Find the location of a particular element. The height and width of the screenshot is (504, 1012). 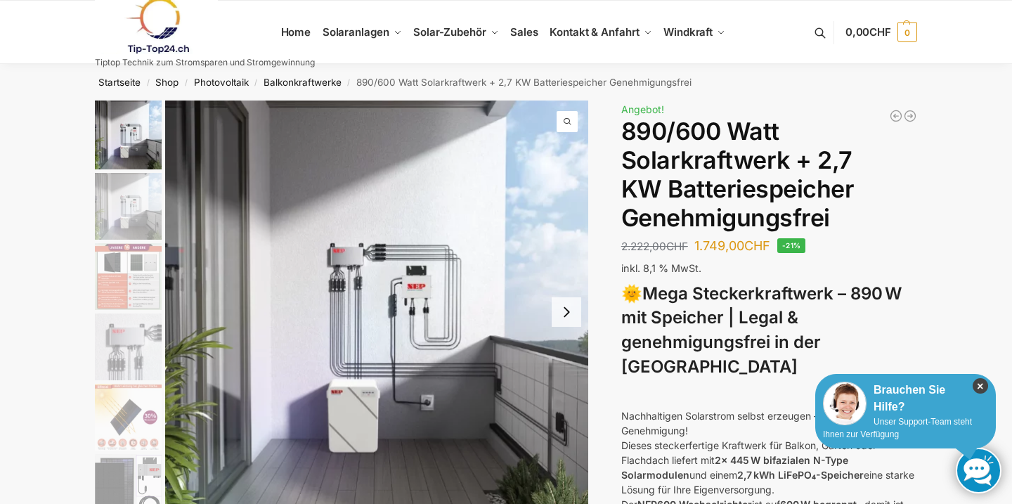

span: 0 is located at coordinates (907, 32).